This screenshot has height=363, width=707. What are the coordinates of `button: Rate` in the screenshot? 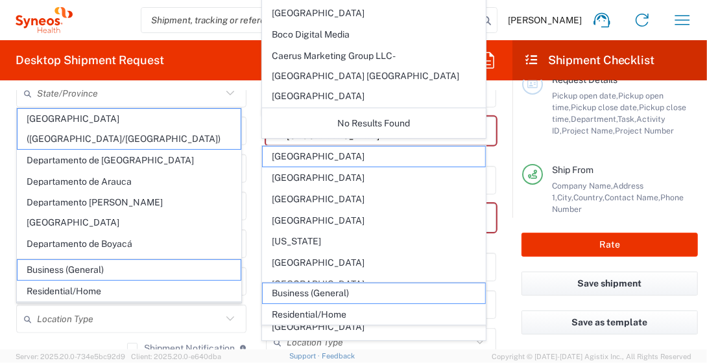 It's located at (610, 244).